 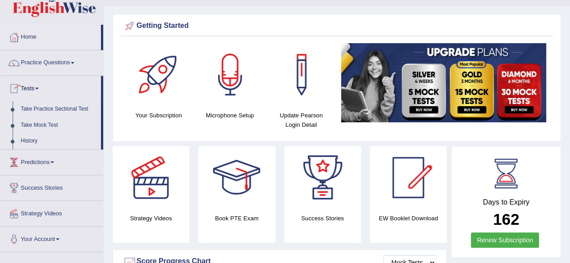 What do you see at coordinates (336, 26) in the screenshot?
I see `div: Getting Started` at bounding box center [336, 26].